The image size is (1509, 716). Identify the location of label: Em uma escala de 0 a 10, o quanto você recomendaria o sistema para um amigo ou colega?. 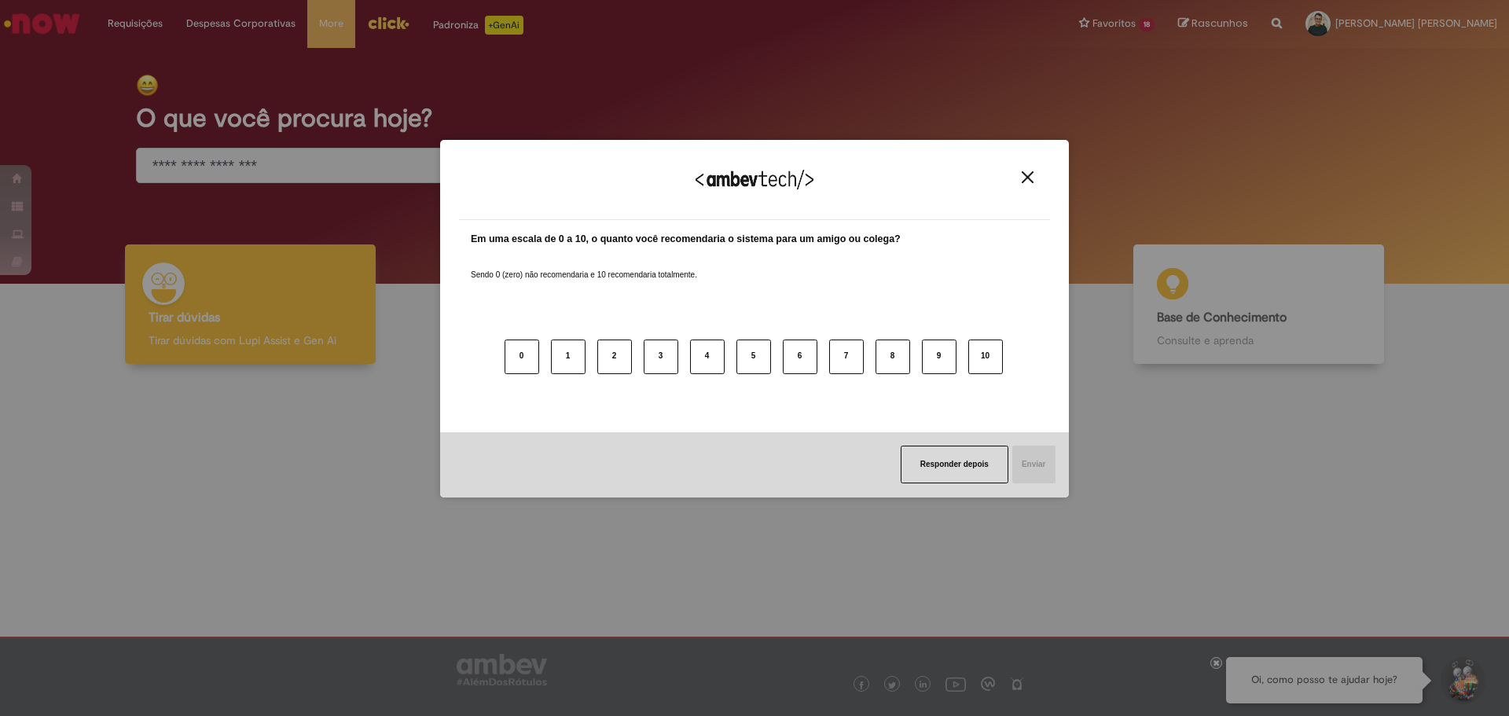
(685, 239).